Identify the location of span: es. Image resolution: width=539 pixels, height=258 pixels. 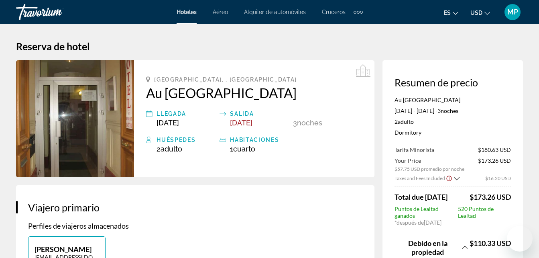
(447, 13).